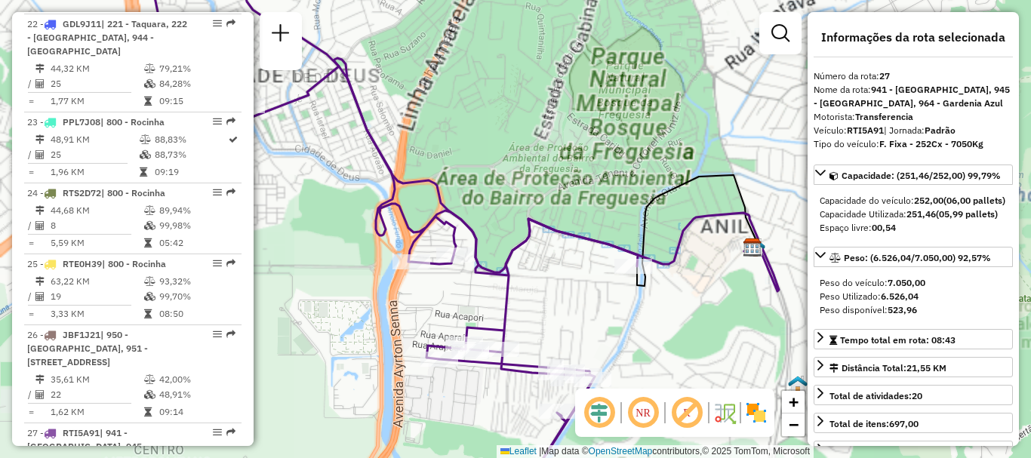 This screenshot has height=458, width=1031. What do you see at coordinates (96, 121) in the screenshot?
I see `span: 23 -` at bounding box center [96, 121].